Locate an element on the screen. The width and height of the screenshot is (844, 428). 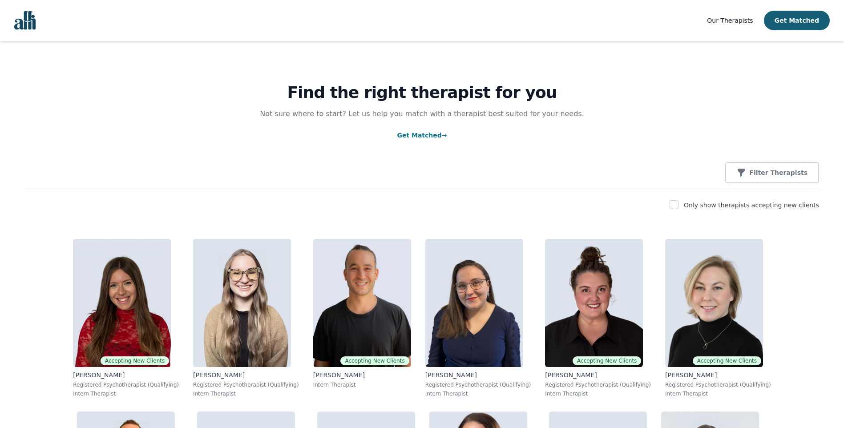
img: Jocelyn_Crawford is located at coordinates (714, 303).